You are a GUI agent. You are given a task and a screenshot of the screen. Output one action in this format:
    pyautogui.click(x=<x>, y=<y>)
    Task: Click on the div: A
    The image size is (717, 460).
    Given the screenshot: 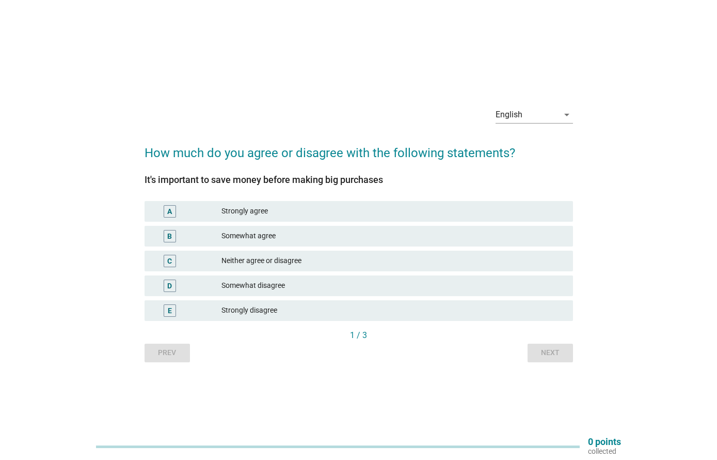 What is the action you would take?
    pyautogui.click(x=169, y=211)
    